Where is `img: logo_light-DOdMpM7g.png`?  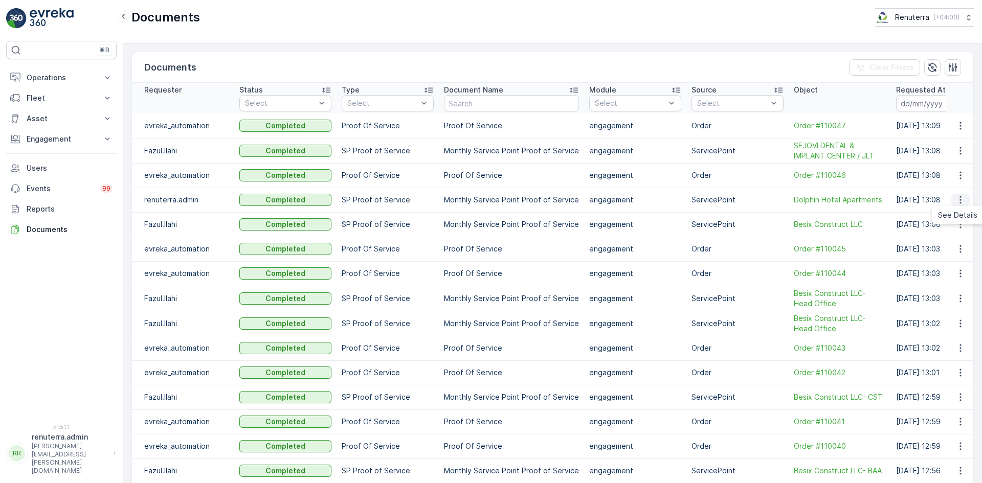 img: logo_light-DOdMpM7g.png is located at coordinates (52, 18).